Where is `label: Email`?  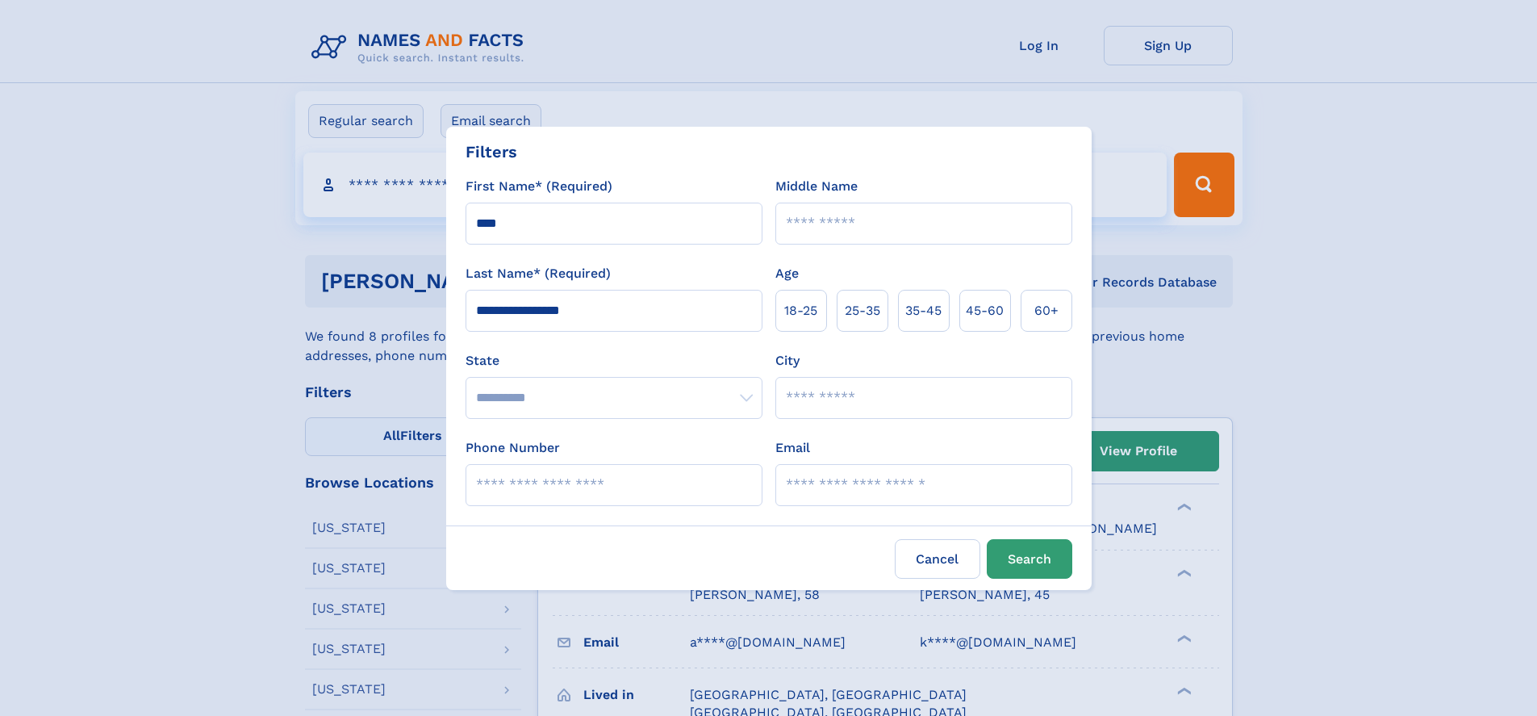
label: Email is located at coordinates (792, 448).